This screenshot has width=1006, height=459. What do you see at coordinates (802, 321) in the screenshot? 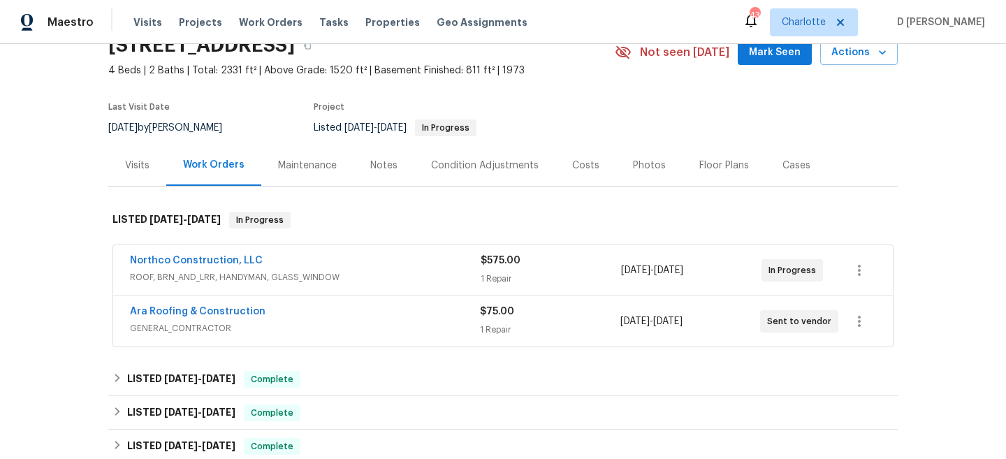
I see `span: Sent to vendor` at bounding box center [802, 321].